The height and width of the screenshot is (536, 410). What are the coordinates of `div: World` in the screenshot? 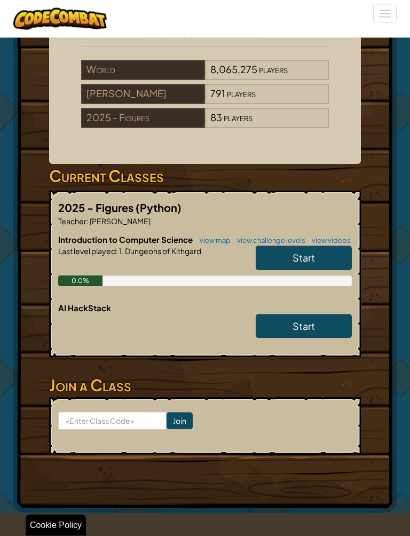 It's located at (143, 70).